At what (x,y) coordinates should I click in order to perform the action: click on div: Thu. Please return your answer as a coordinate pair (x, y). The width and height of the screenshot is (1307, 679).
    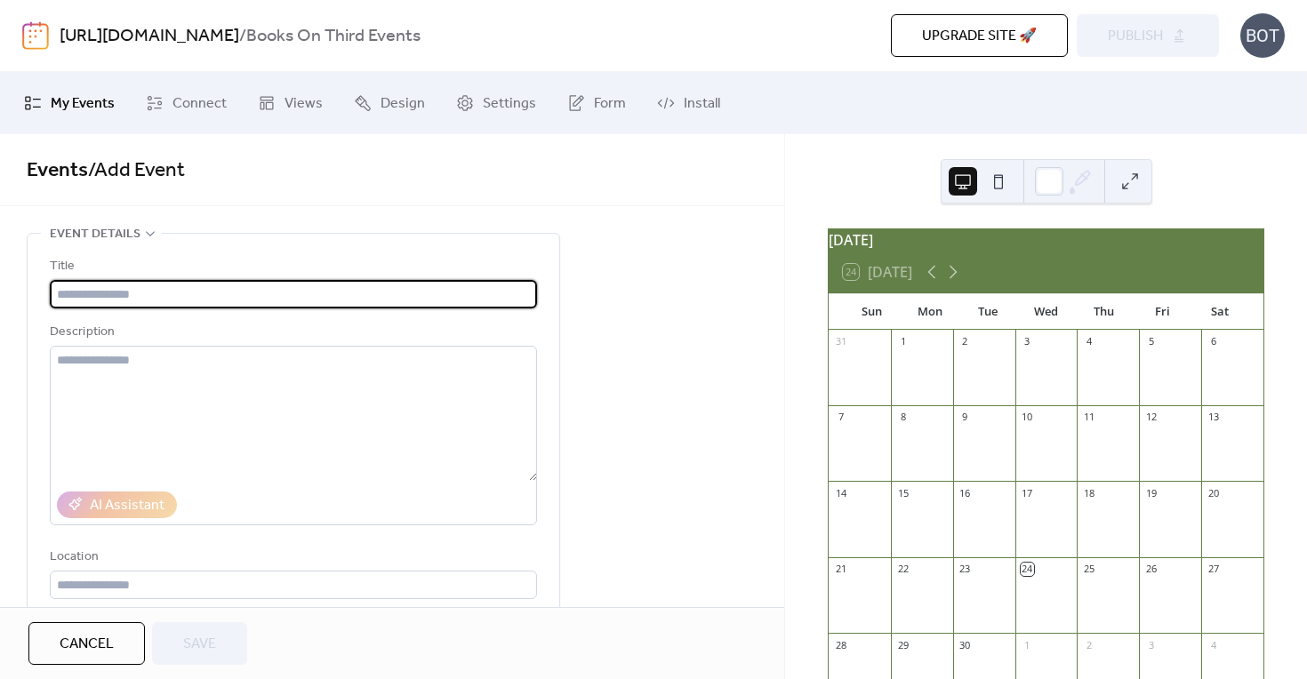
    Looking at the image, I should click on (1104, 312).